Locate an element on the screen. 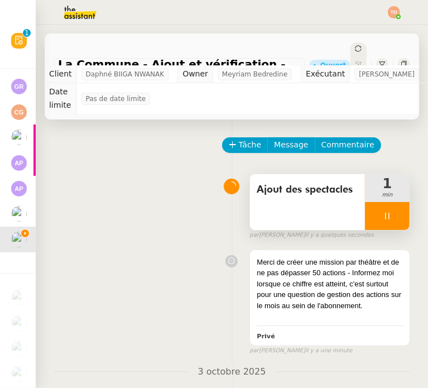 The height and width of the screenshot is (388, 428). span: Message is located at coordinates (291, 145).